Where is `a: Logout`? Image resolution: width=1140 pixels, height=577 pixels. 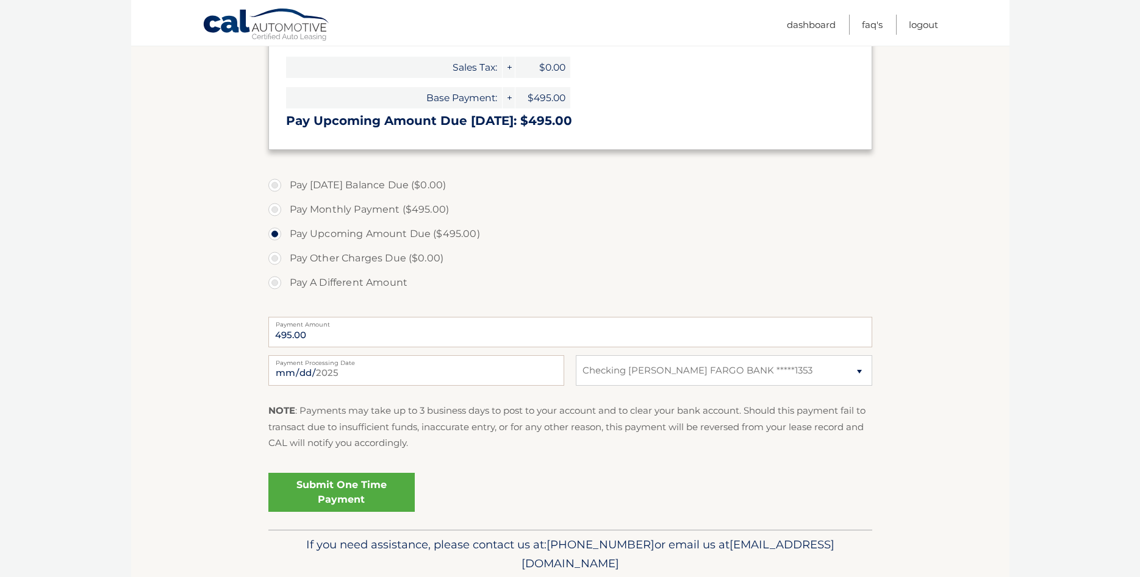 a: Logout is located at coordinates (923, 24).